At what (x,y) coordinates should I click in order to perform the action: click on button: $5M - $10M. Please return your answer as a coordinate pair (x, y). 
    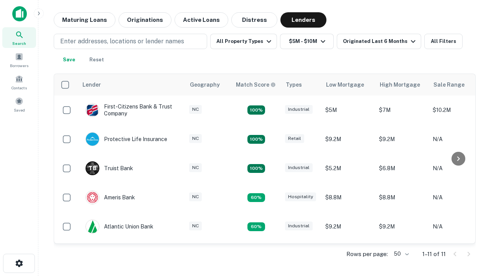
    Looking at the image, I should click on (307, 41).